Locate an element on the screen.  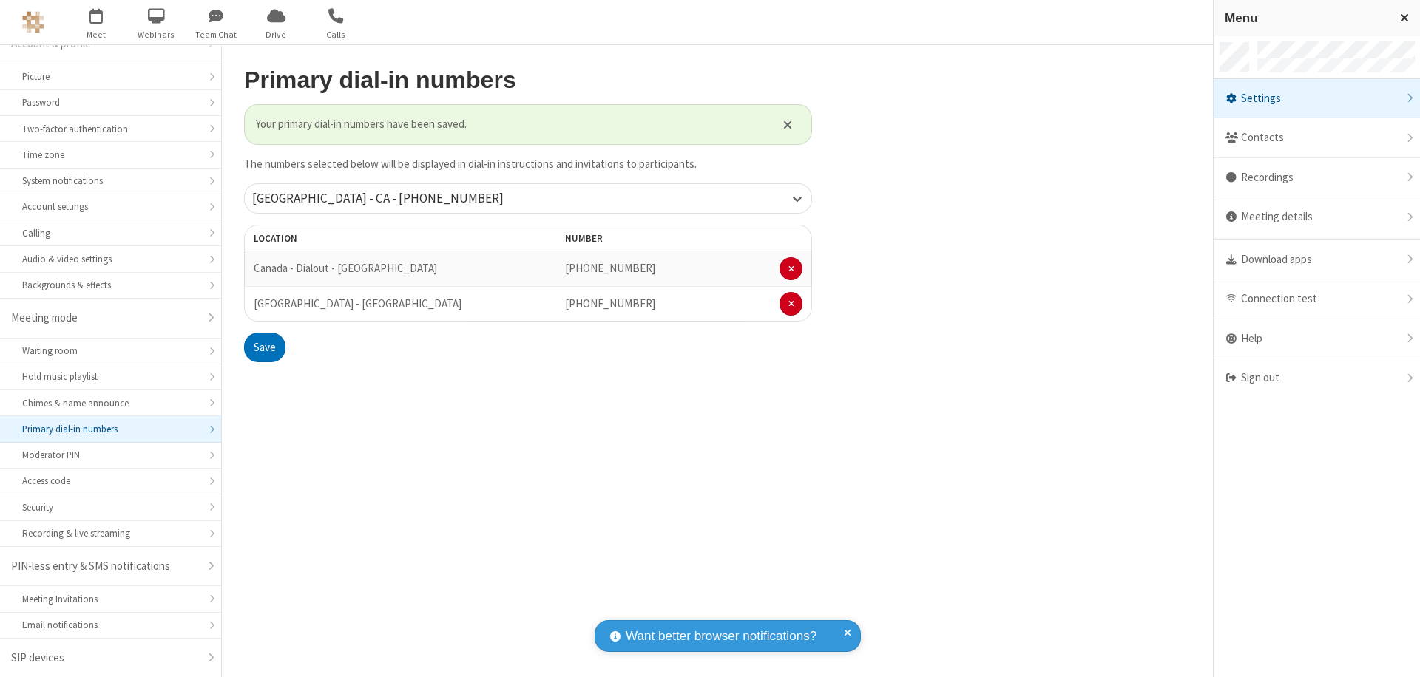
span: Want better browser notifications? is located at coordinates (721, 637).